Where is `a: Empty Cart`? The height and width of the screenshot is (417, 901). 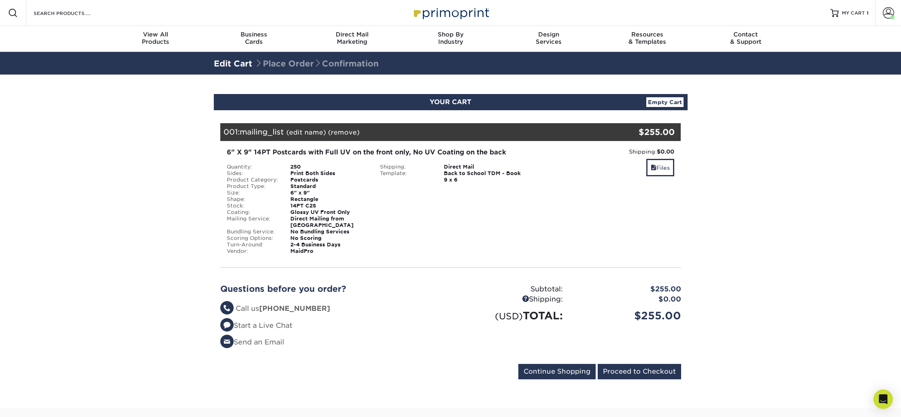
a: Empty Cart is located at coordinates (665, 102).